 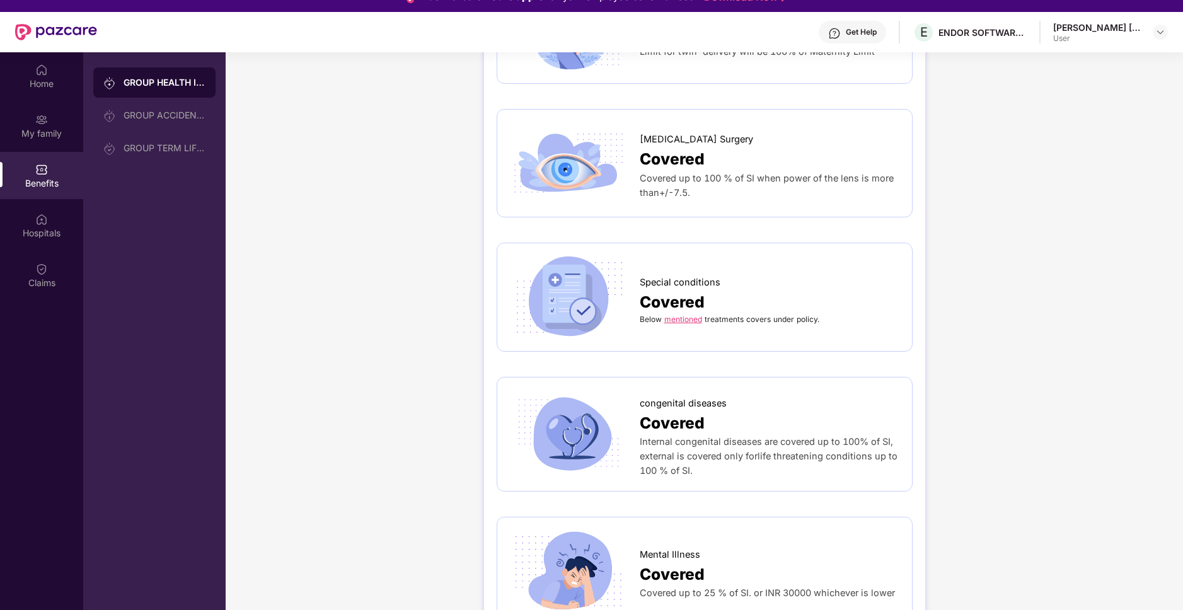 I want to click on div: GROUP ACCIDENTAL INSURANCE, so click(x=164, y=115).